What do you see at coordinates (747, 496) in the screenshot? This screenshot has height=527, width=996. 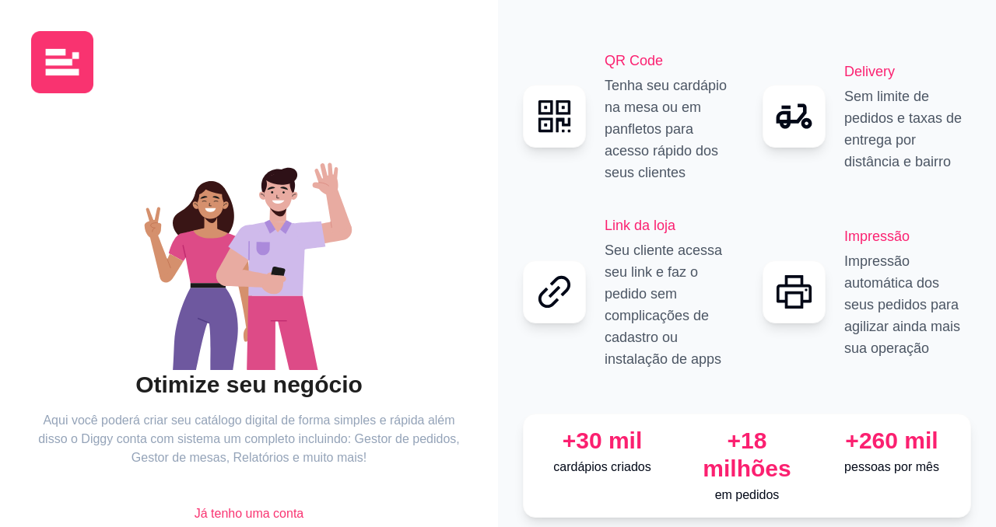 I see `p: em pedidos` at bounding box center [747, 496].